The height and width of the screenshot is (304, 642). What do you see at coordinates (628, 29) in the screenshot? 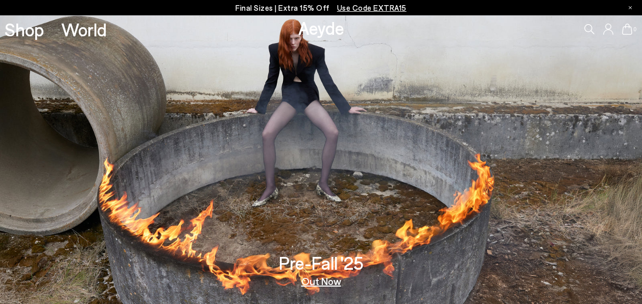
I see `a: 0` at bounding box center [628, 29].